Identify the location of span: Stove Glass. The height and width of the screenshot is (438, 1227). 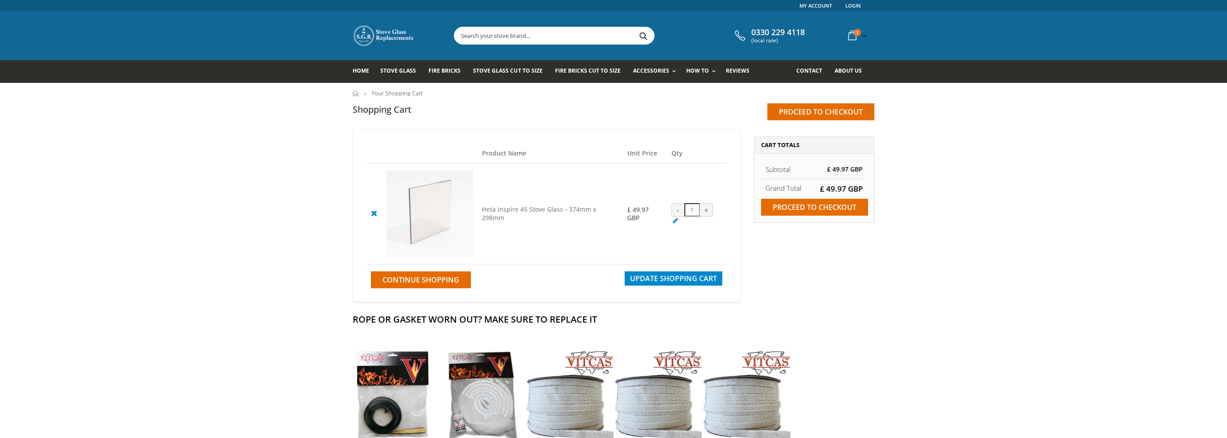
(398, 70).